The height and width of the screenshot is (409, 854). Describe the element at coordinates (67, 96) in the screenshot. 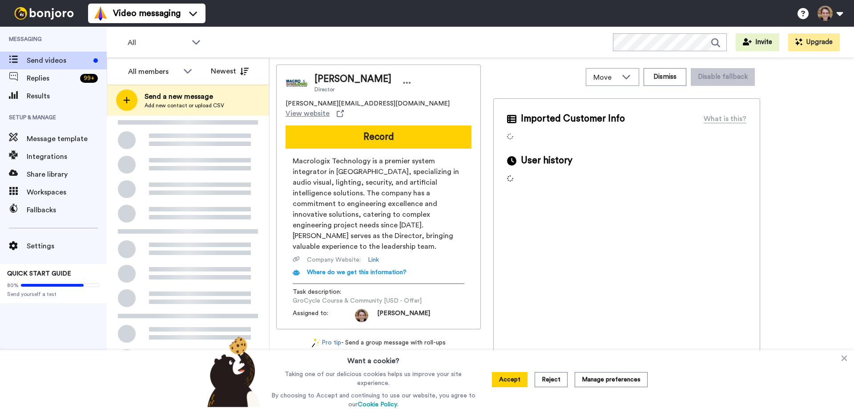

I see `span: Results` at that location.